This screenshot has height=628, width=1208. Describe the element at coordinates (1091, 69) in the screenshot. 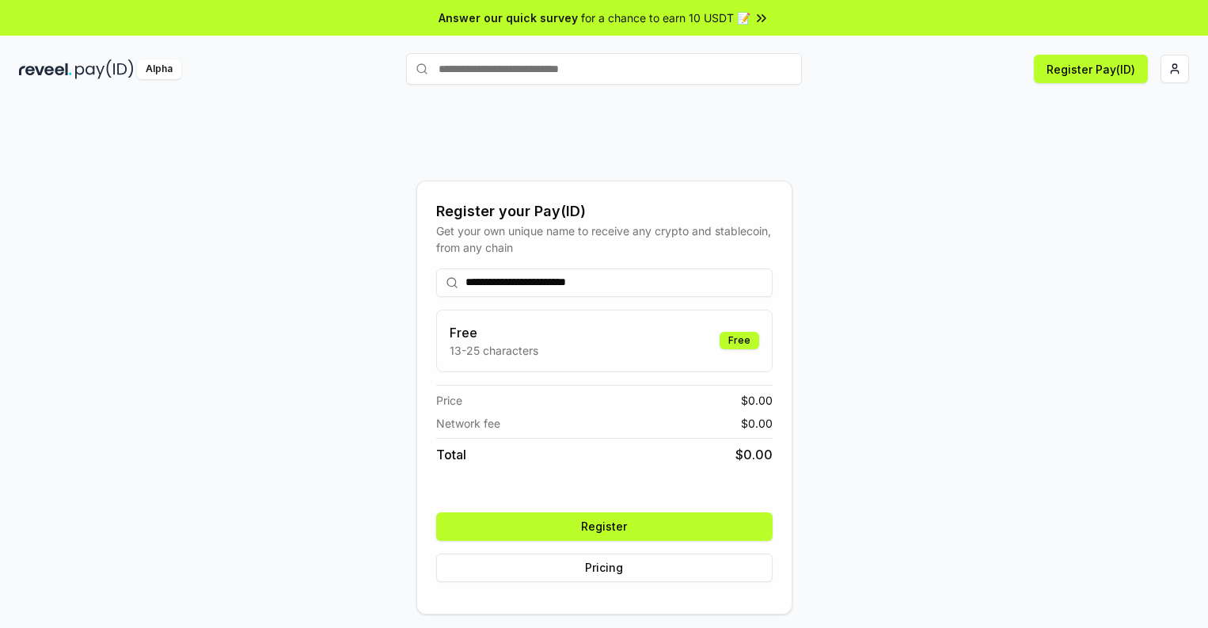

I see `button: Register Pay(ID)` at that location.